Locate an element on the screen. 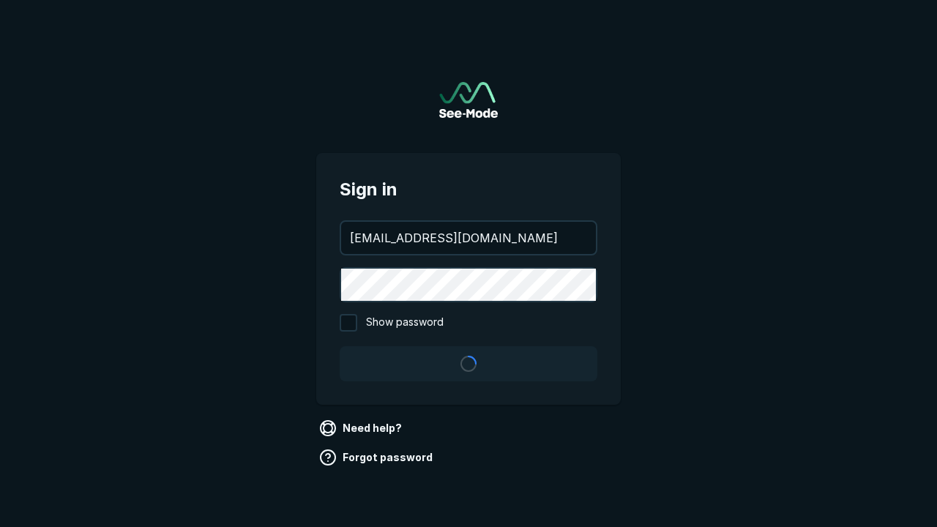  img: See-Mode Logo is located at coordinates (468, 100).